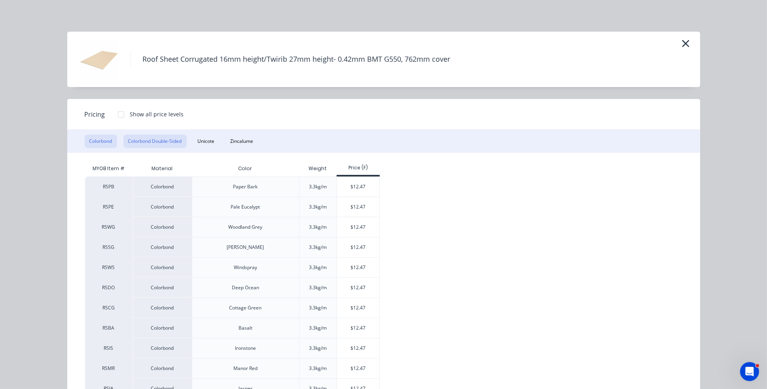 The image size is (767, 389). What do you see at coordinates (245, 288) in the screenshot?
I see `div: Deep Ocean` at bounding box center [245, 288].